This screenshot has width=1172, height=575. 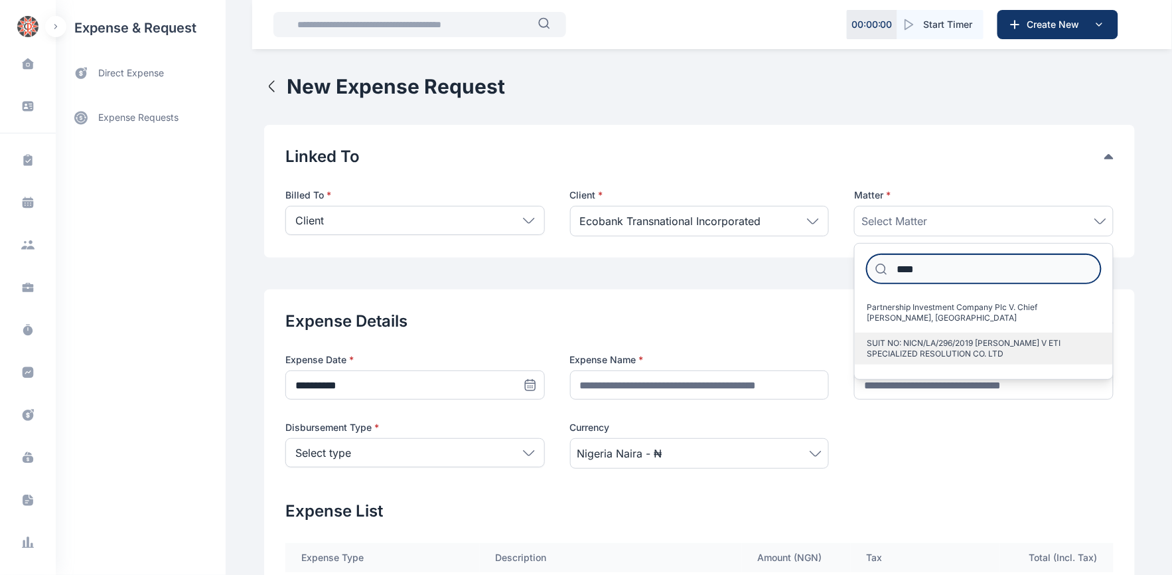 I want to click on label: Billed To, so click(x=415, y=195).